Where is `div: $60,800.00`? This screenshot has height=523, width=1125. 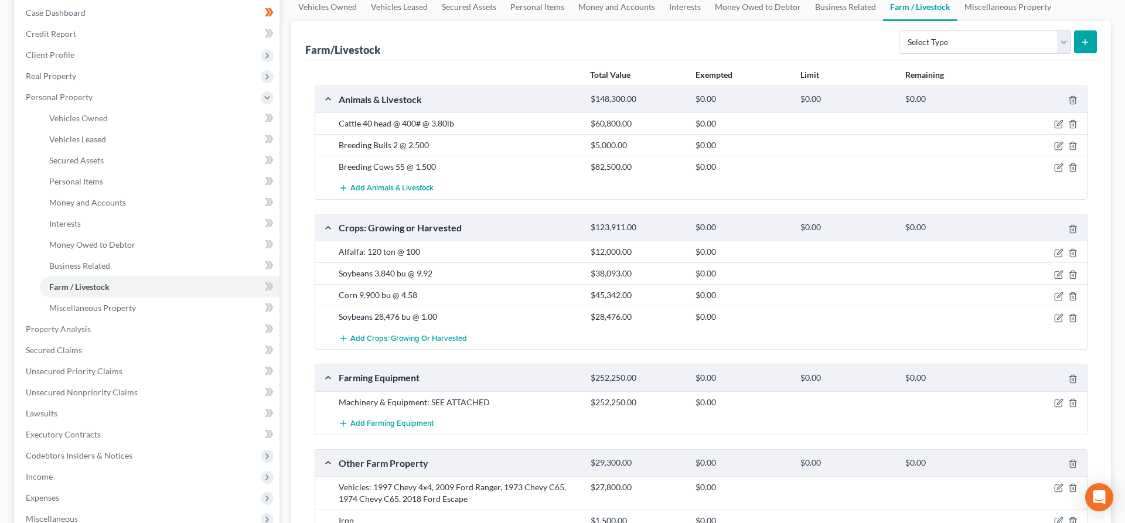
div: $60,800.00 is located at coordinates (637, 124).